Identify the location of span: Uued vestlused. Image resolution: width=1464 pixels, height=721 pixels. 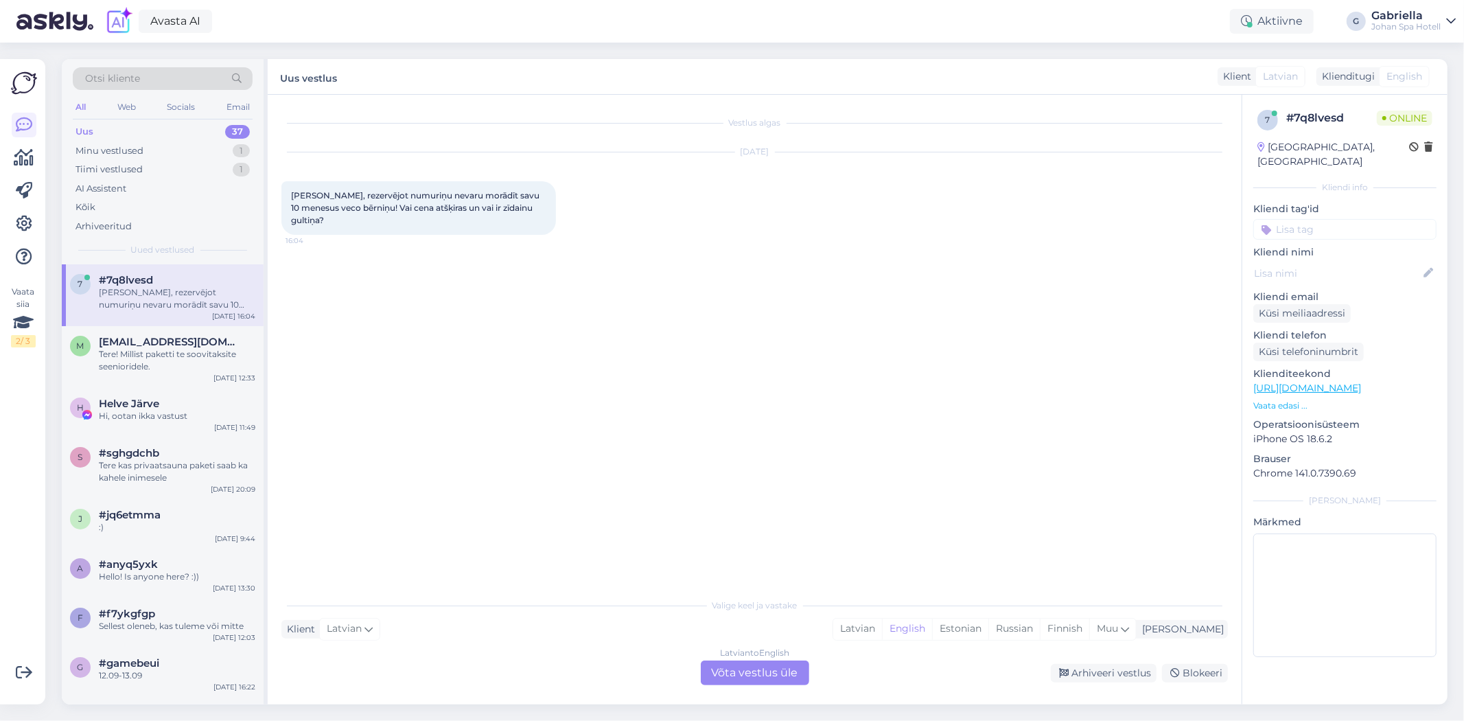
(163, 250).